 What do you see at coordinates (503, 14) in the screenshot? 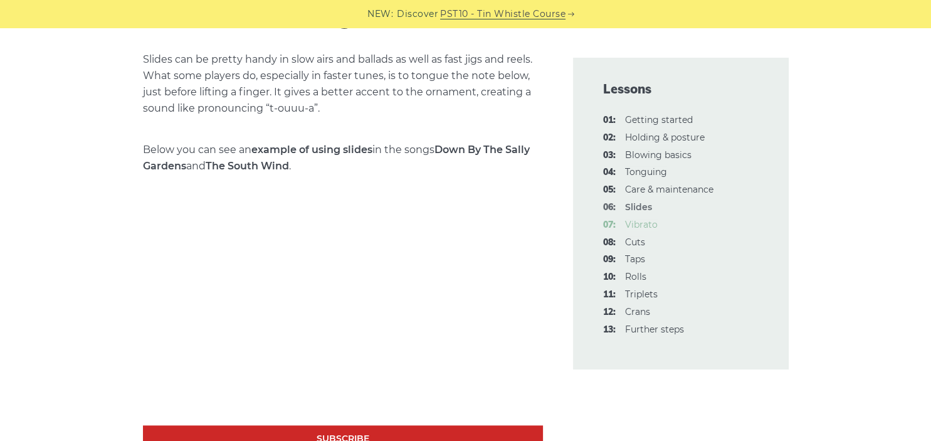
I see `a: PST10 - Tin Whistle Course` at bounding box center [503, 14].